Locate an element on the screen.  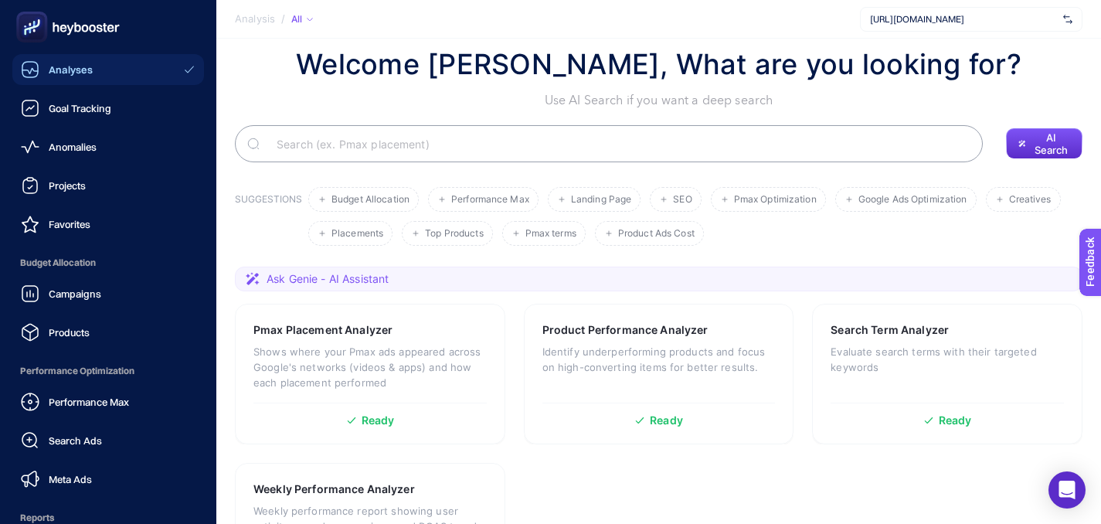
span: Product Ads Cost is located at coordinates (656, 233).